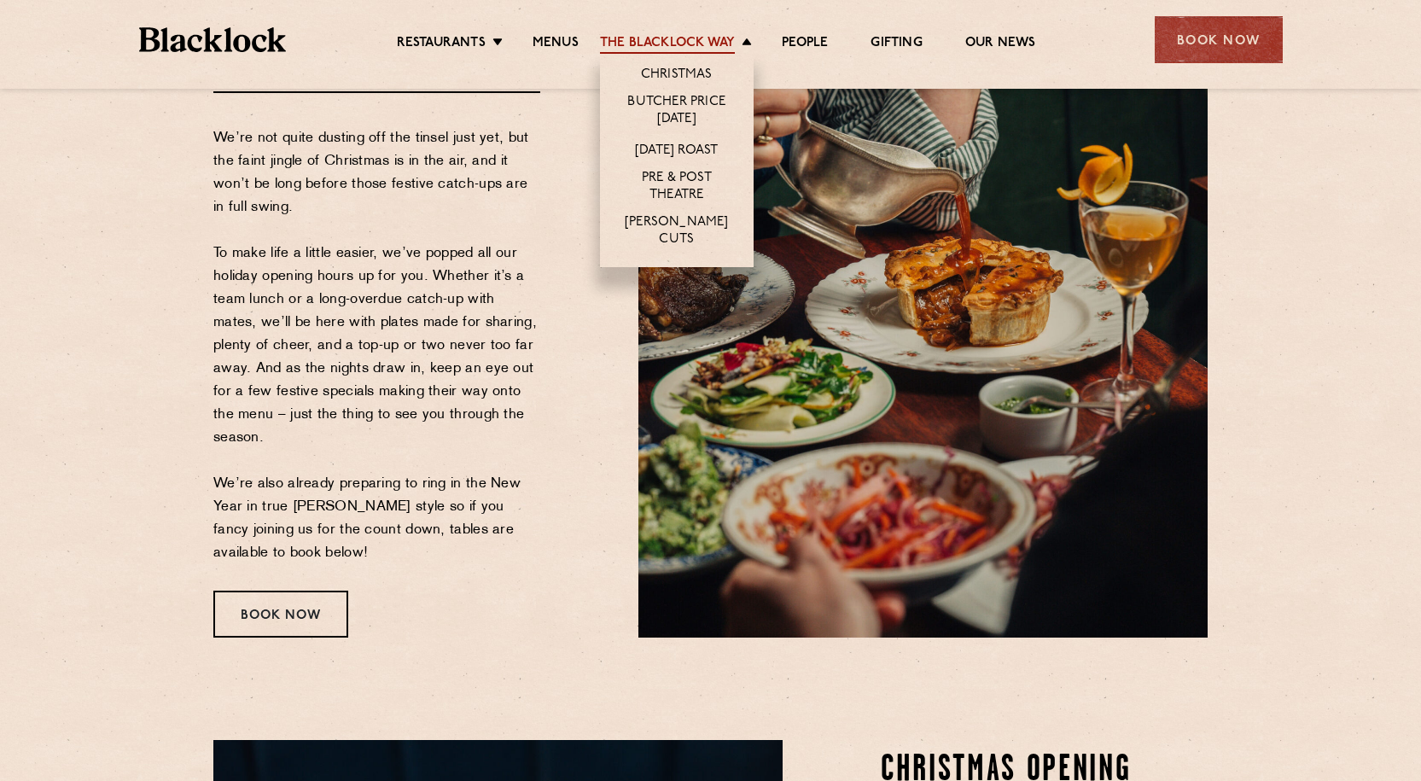  I want to click on img: BL_Textured_Logo-footer-cropped.svg, so click(212, 39).